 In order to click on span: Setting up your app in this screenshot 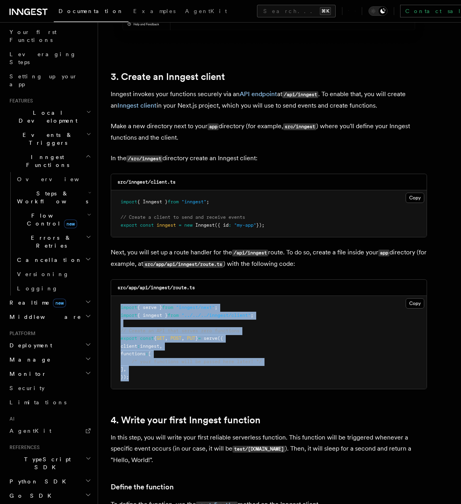, I will do `click(44, 80)`.